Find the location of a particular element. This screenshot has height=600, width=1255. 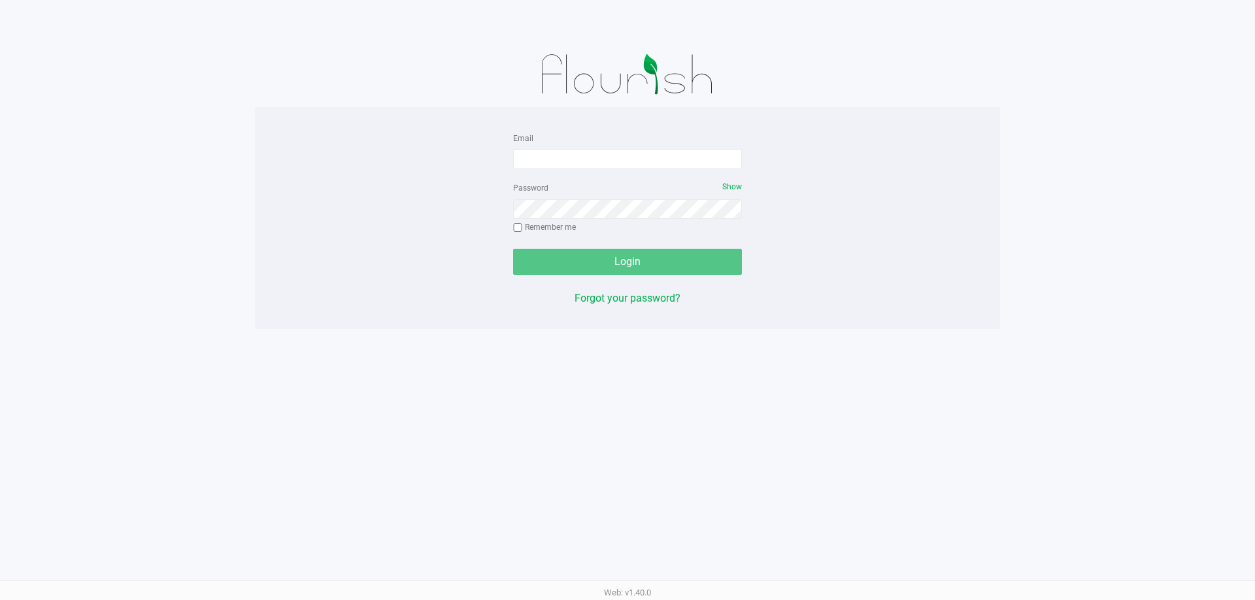

label: Email is located at coordinates (523, 139).